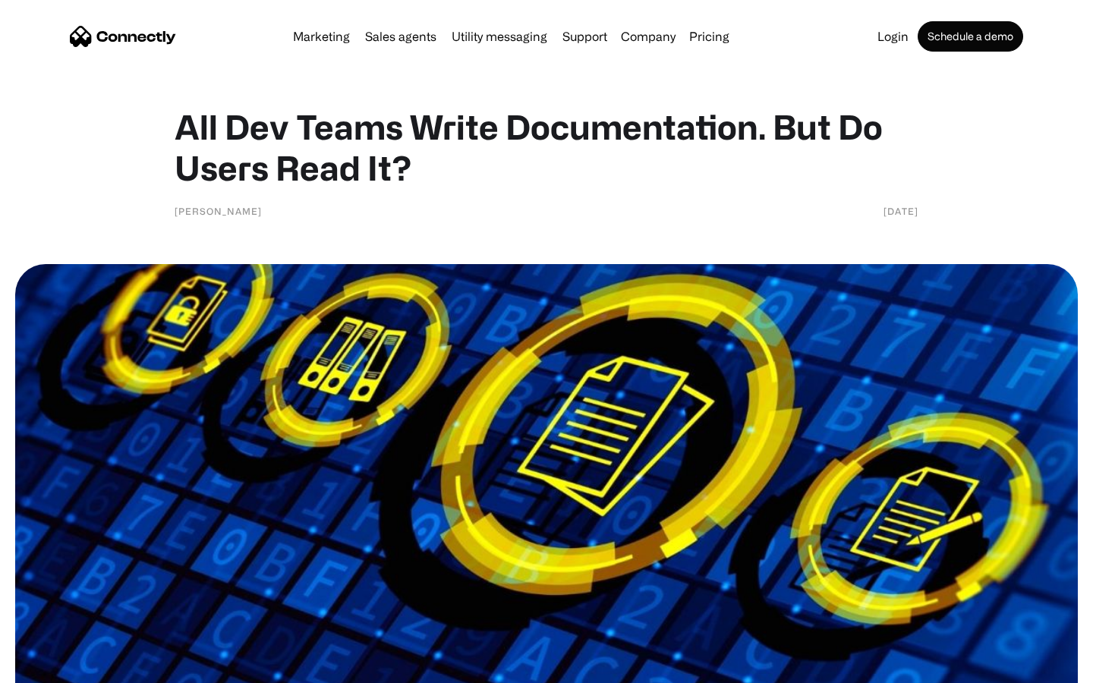  Describe the element at coordinates (499, 36) in the screenshot. I see `a: Utility messaging` at that location.